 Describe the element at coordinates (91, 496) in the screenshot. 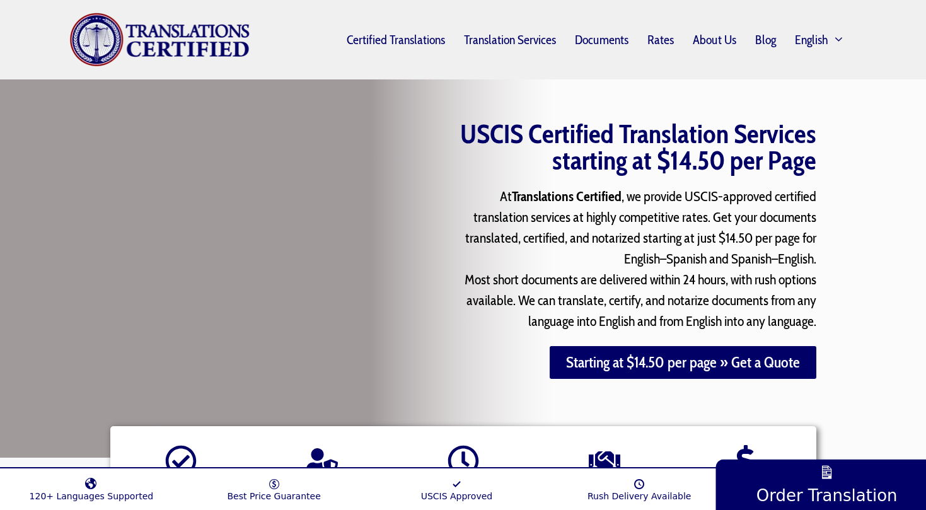

I see `span: 120+ Languages Supported` at that location.